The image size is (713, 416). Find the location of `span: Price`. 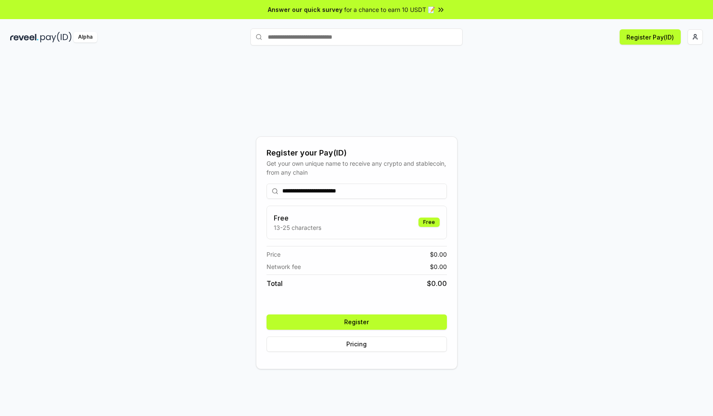

span: Price is located at coordinates (273, 254).